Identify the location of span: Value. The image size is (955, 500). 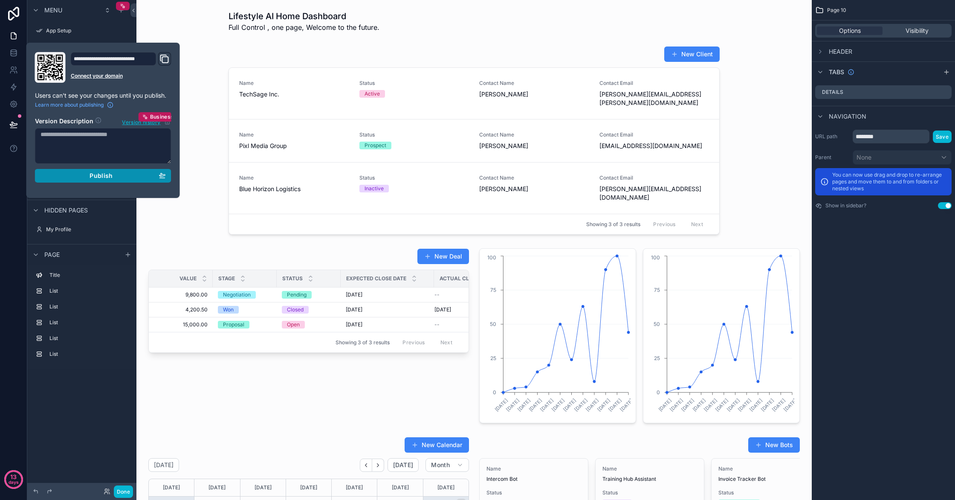
(188, 278).